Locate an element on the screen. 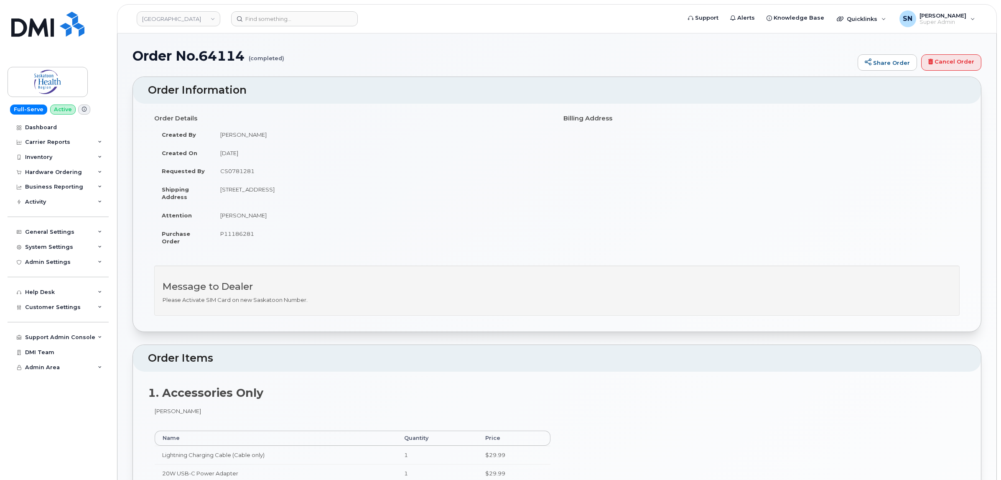 This screenshot has width=1001, height=480. strong: Created By is located at coordinates (179, 135).